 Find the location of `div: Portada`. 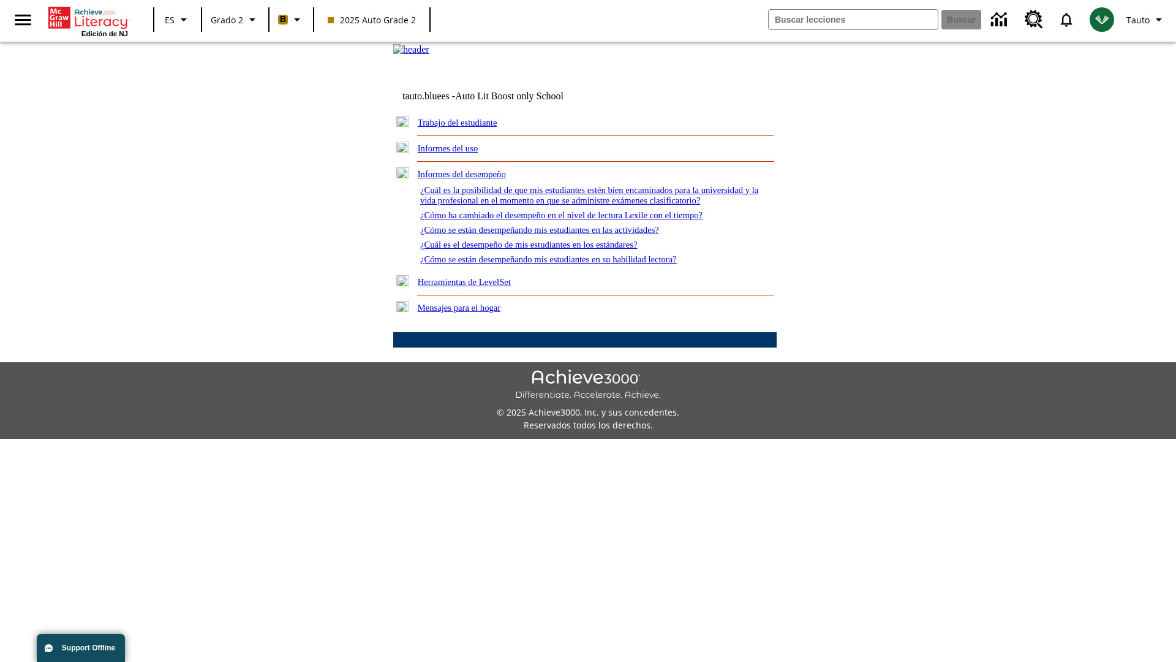

div: Portada is located at coordinates (88, 21).